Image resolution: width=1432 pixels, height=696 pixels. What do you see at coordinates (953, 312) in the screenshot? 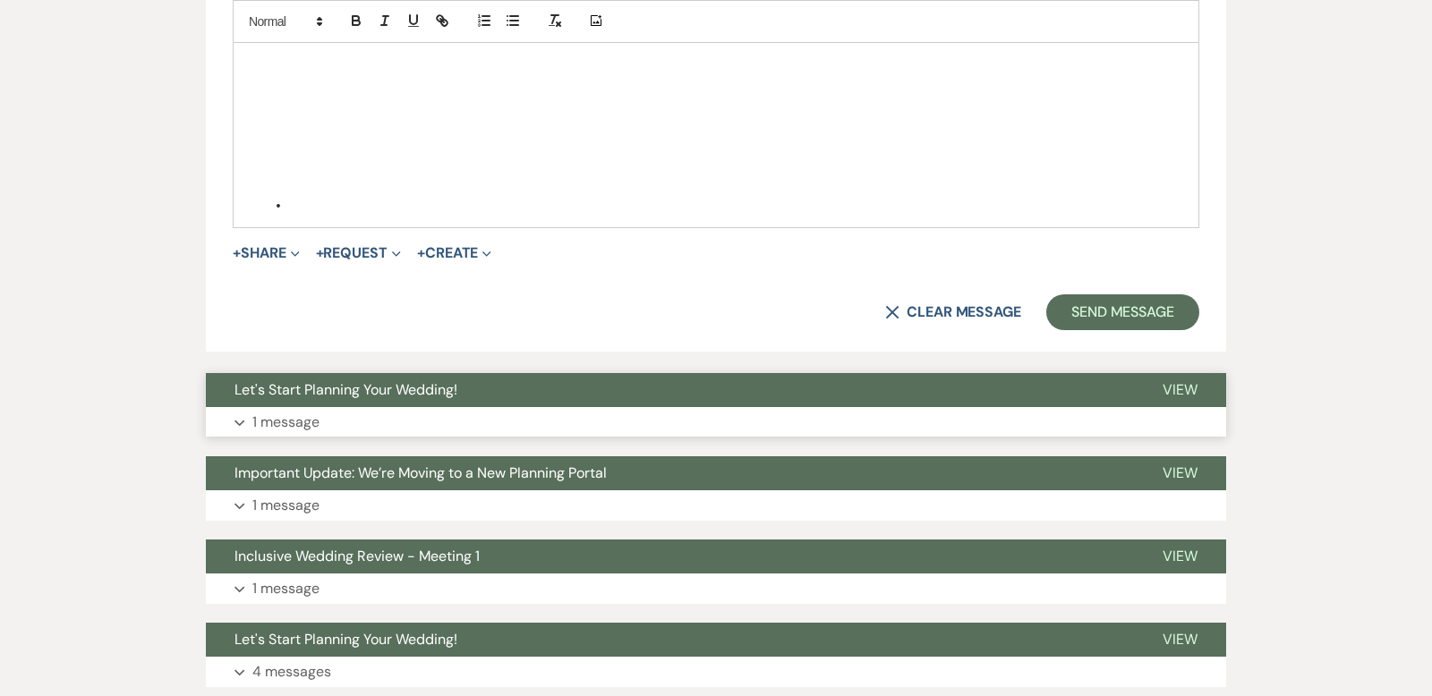
I see `button: Clear message` at bounding box center [953, 312].